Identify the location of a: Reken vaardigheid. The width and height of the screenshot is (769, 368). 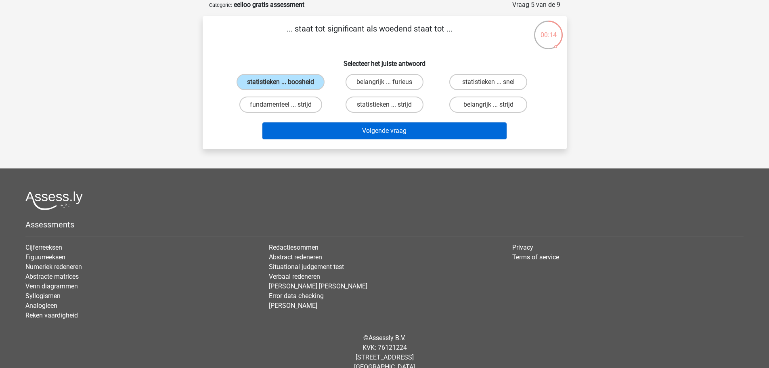
(52, 315).